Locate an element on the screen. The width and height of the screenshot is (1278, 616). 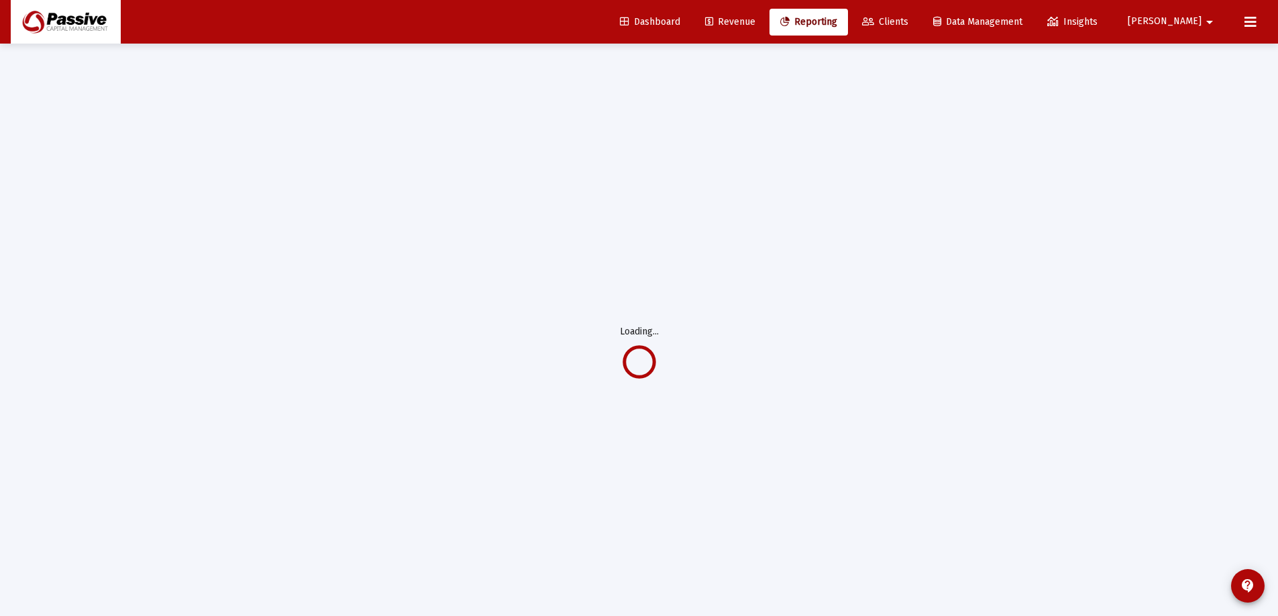
a: Clients is located at coordinates (885, 22).